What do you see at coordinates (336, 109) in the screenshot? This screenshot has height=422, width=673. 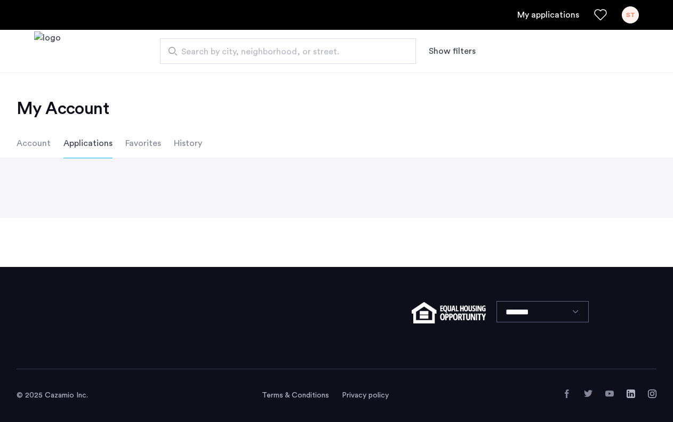 I see `h2: My Account` at bounding box center [336, 109].